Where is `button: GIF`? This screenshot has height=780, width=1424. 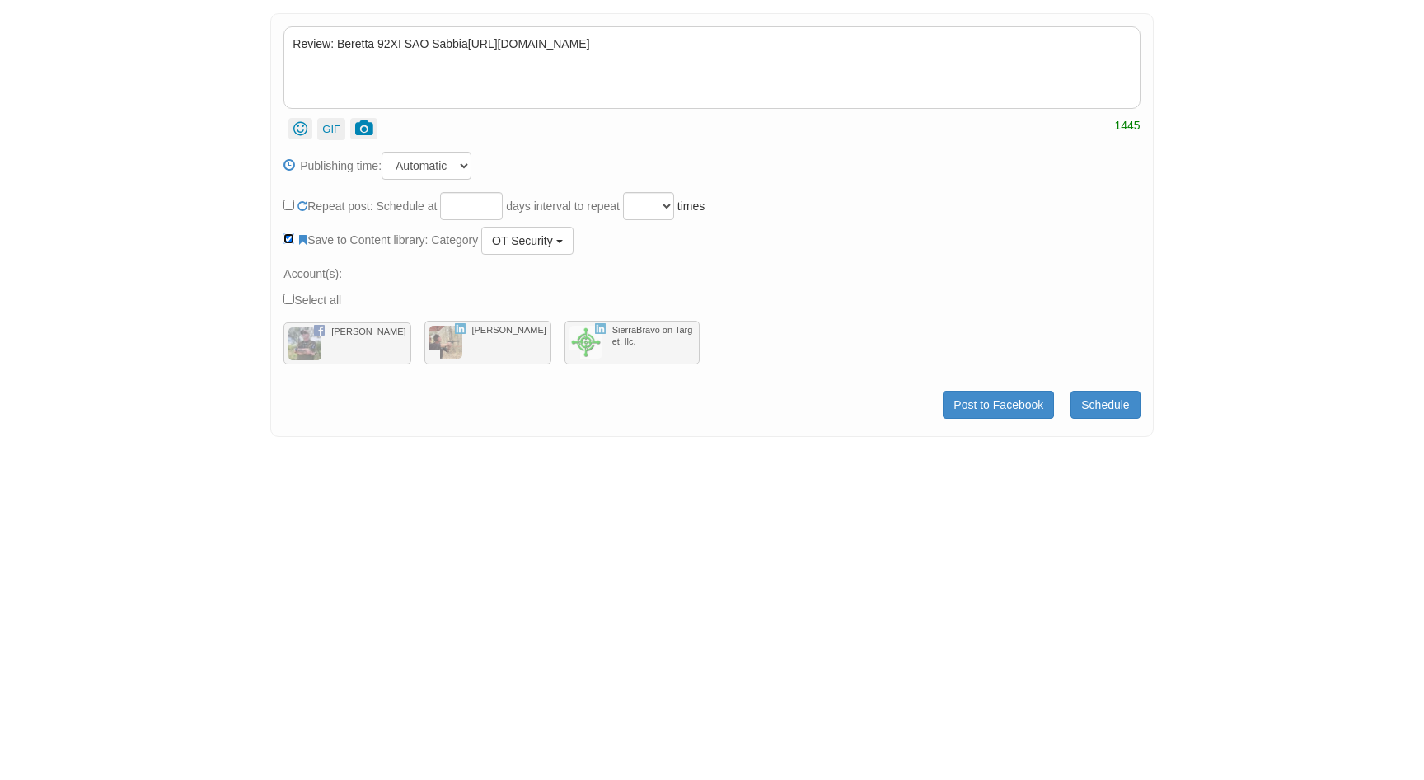 button: GIF is located at coordinates (331, 129).